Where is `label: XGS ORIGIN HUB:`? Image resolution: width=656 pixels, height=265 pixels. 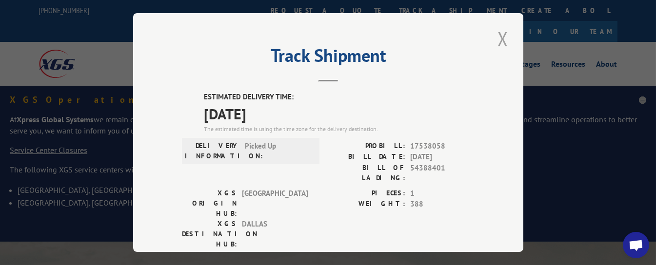 label: XGS ORIGIN HUB: is located at coordinates (209, 203).